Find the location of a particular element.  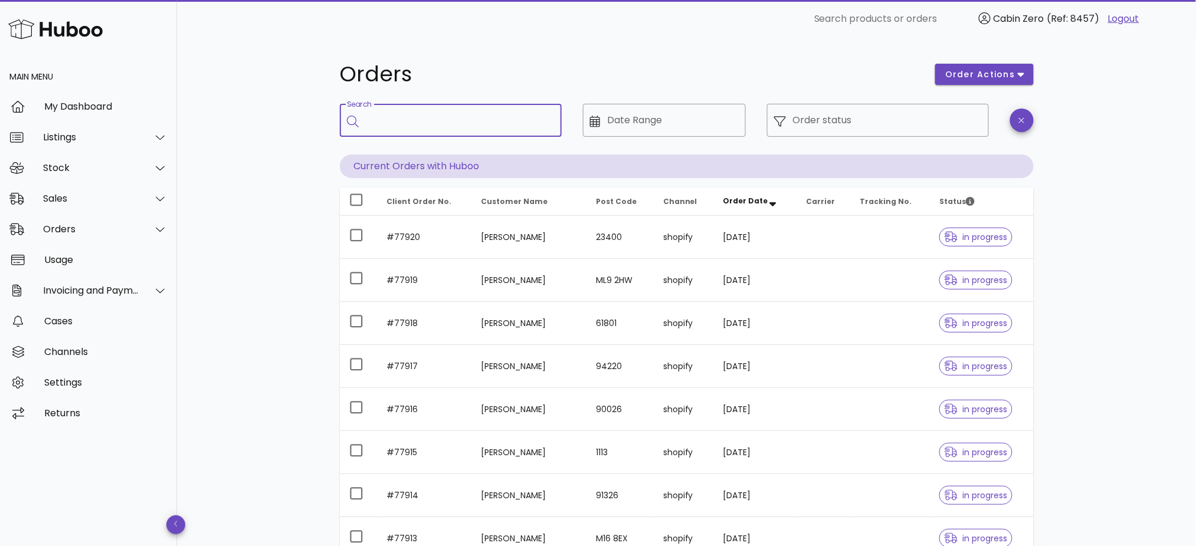

span: Cabin Zero is located at coordinates (1019, 18).